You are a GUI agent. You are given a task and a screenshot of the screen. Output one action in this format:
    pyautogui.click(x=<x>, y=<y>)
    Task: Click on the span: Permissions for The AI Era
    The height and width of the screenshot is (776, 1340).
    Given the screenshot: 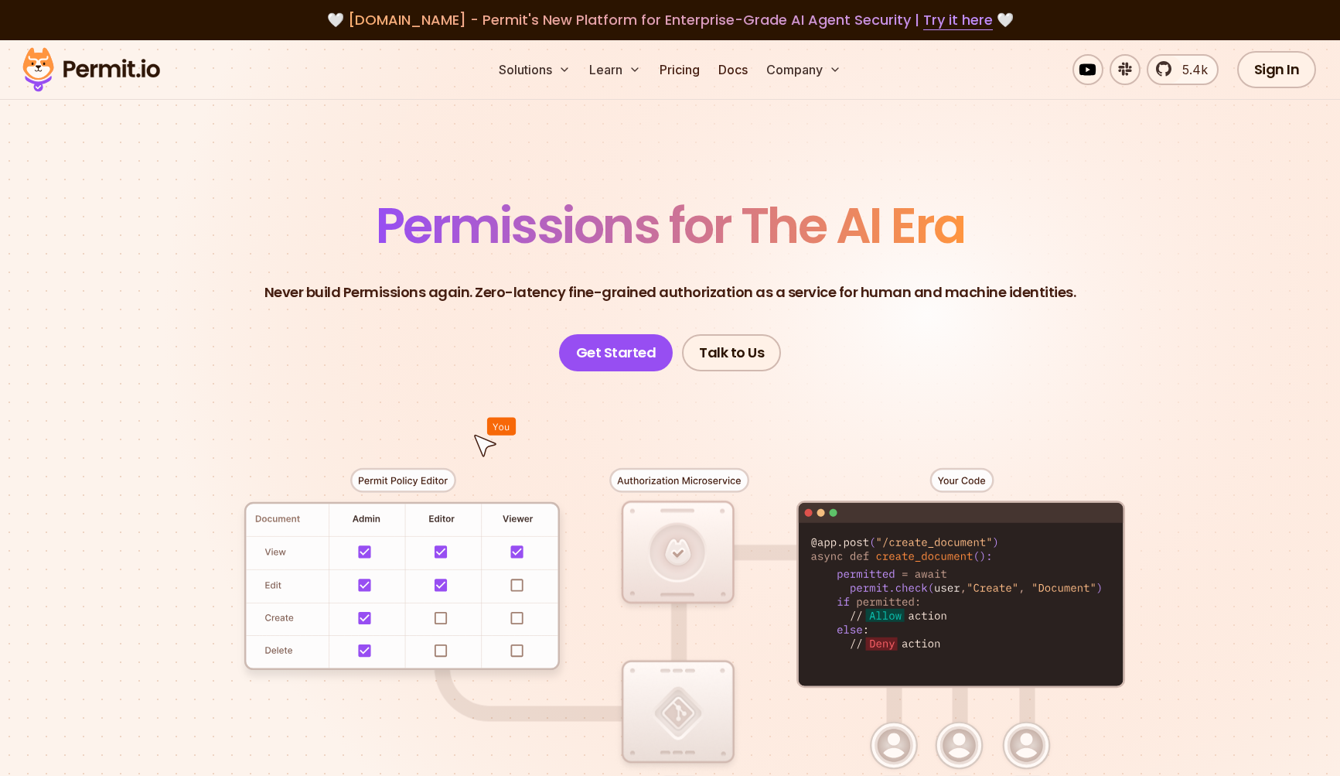 What is the action you would take?
    pyautogui.click(x=670, y=225)
    